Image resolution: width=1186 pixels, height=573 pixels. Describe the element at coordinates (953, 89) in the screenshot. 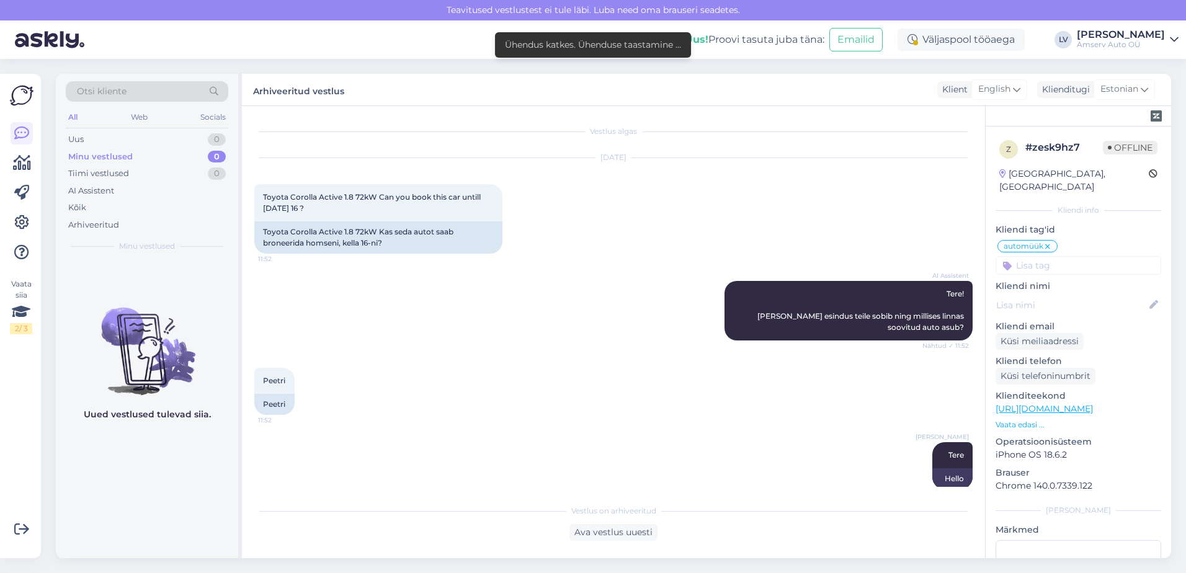

I see `div: Klient` at that location.